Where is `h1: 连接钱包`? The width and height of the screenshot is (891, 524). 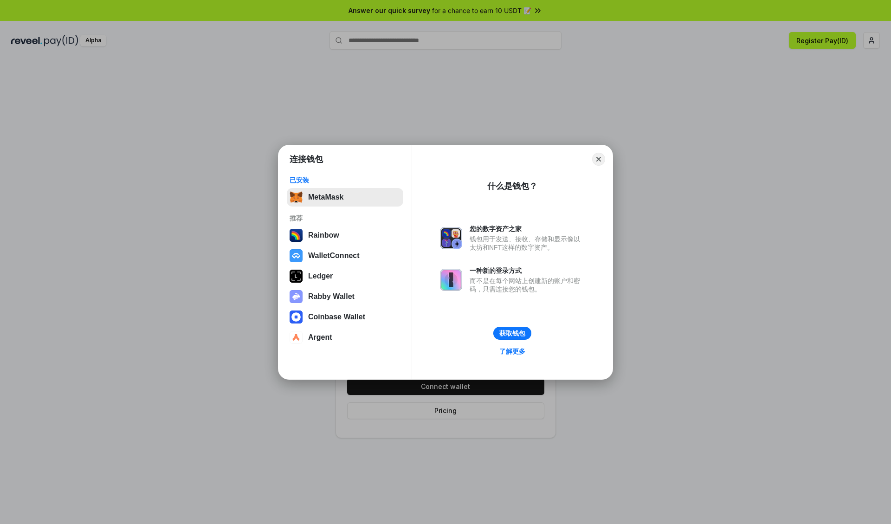
h1: 连接钱包 is located at coordinates (306, 159).